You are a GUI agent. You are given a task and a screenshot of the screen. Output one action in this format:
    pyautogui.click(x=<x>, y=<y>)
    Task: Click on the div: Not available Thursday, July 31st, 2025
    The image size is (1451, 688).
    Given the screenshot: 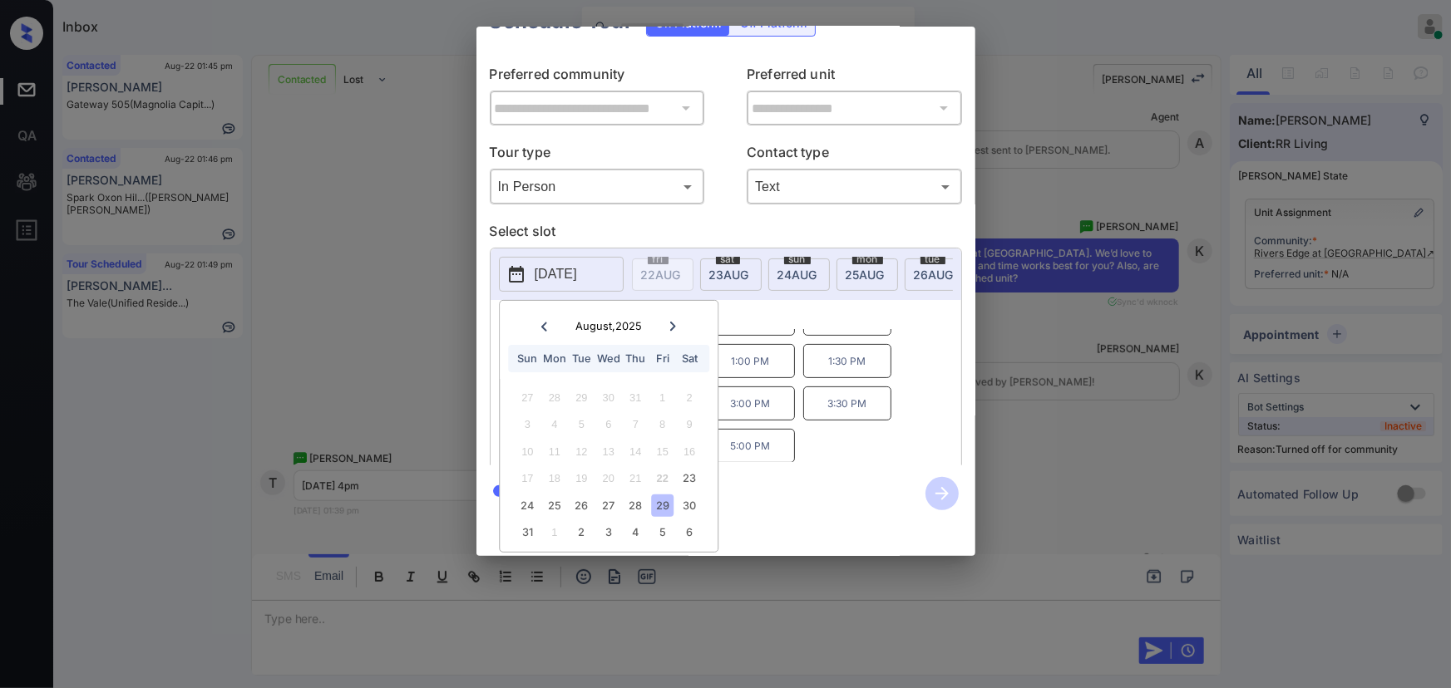 What is the action you would take?
    pyautogui.click(x=635, y=397)
    